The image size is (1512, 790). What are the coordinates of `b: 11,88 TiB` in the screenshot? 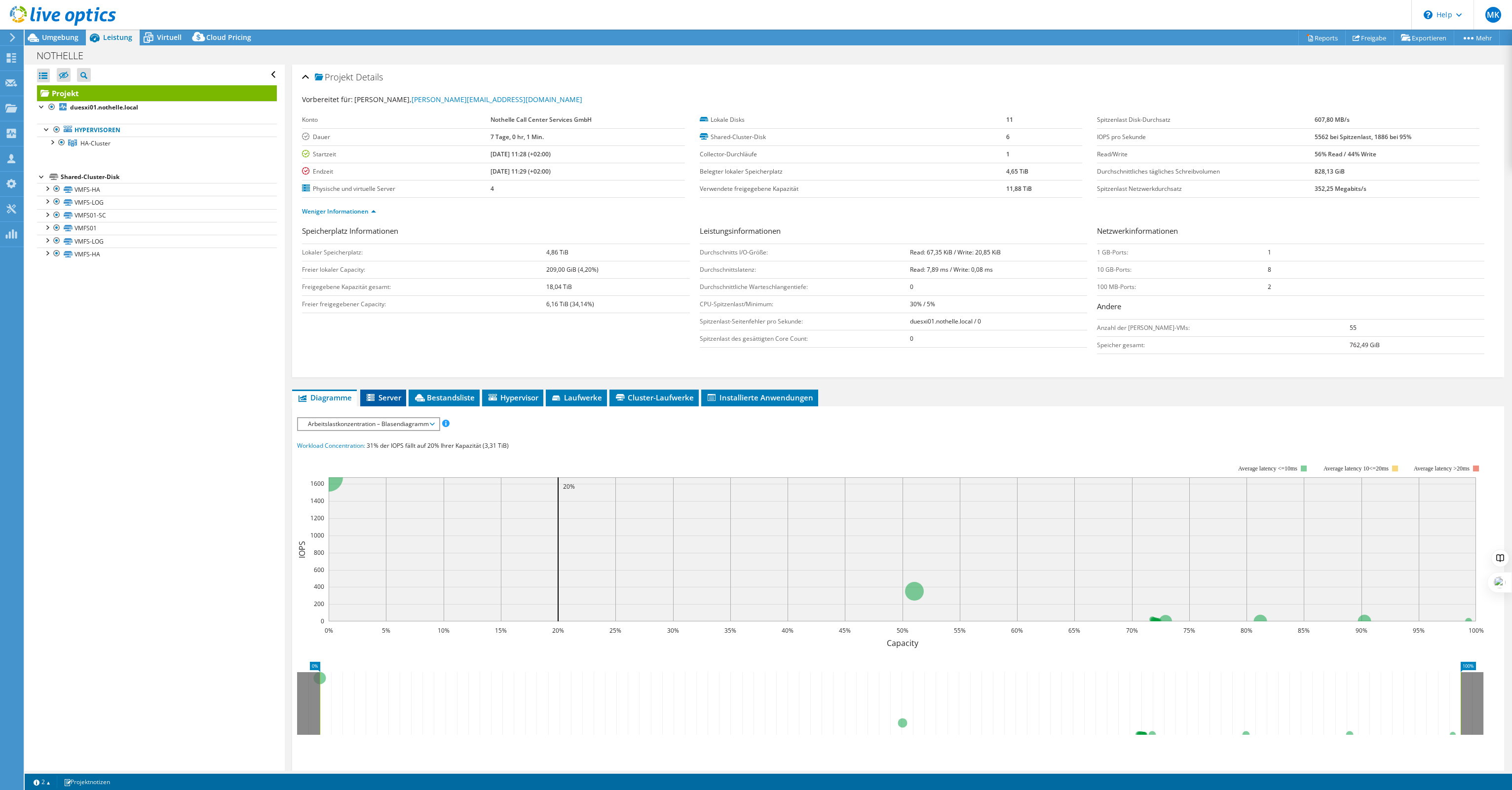 It's located at (1019, 189).